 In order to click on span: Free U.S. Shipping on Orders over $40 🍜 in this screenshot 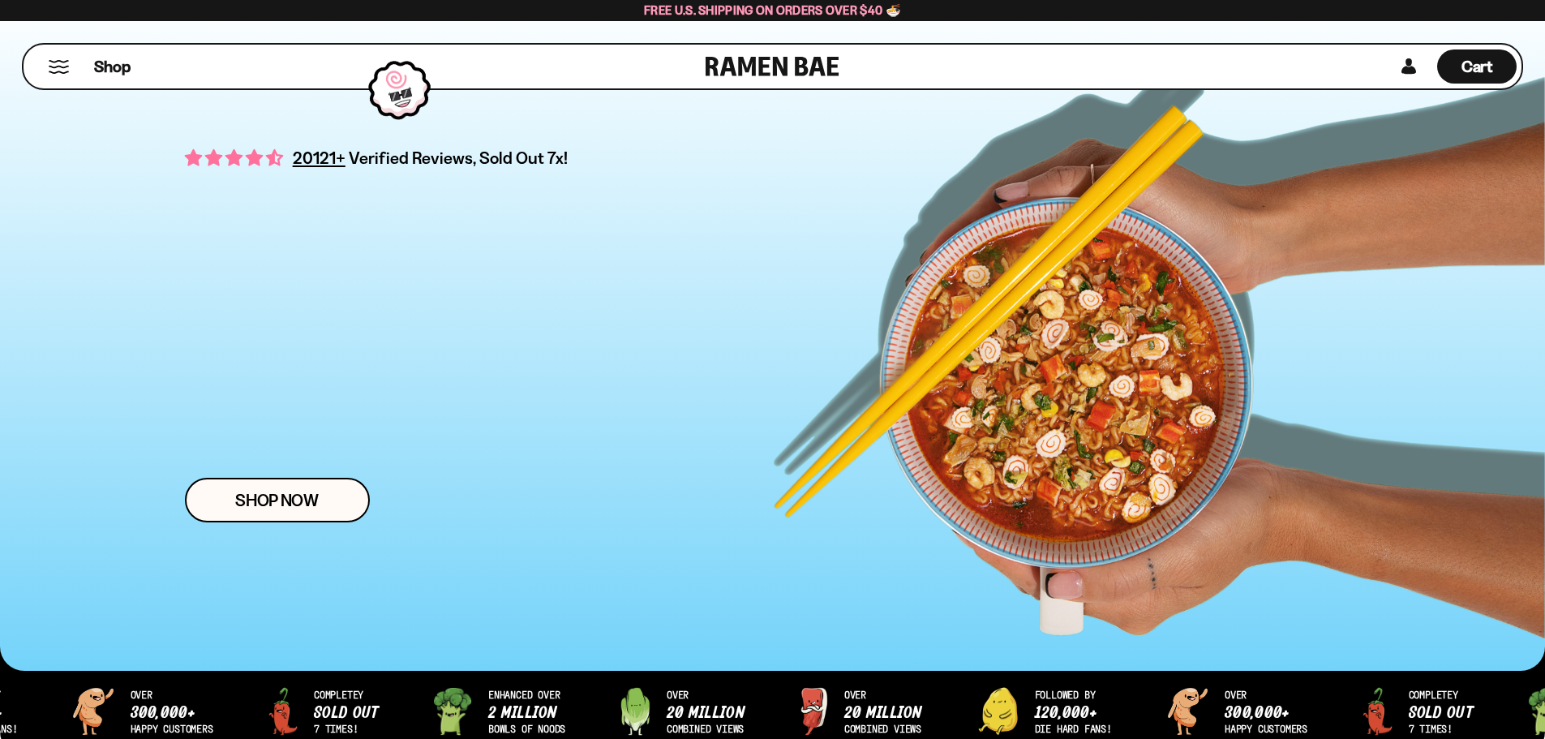, I will do `click(772, 10)`.